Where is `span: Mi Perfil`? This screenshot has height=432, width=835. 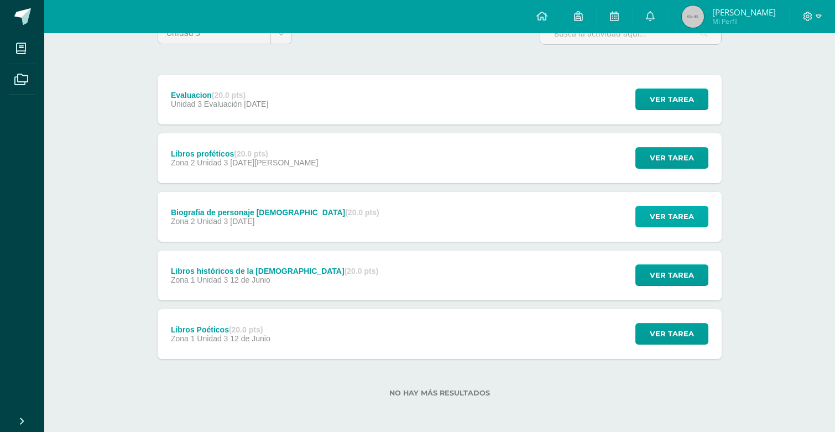
span: Mi Perfil is located at coordinates (744, 21).